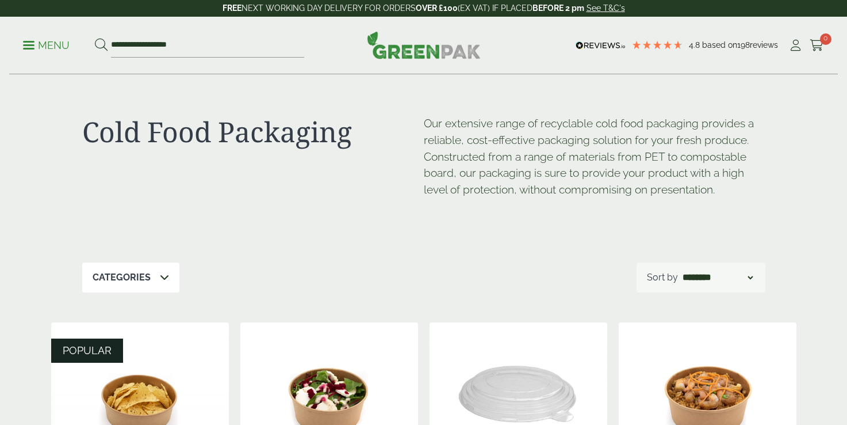 This screenshot has width=847, height=425. I want to click on span: 4.8, so click(695, 45).